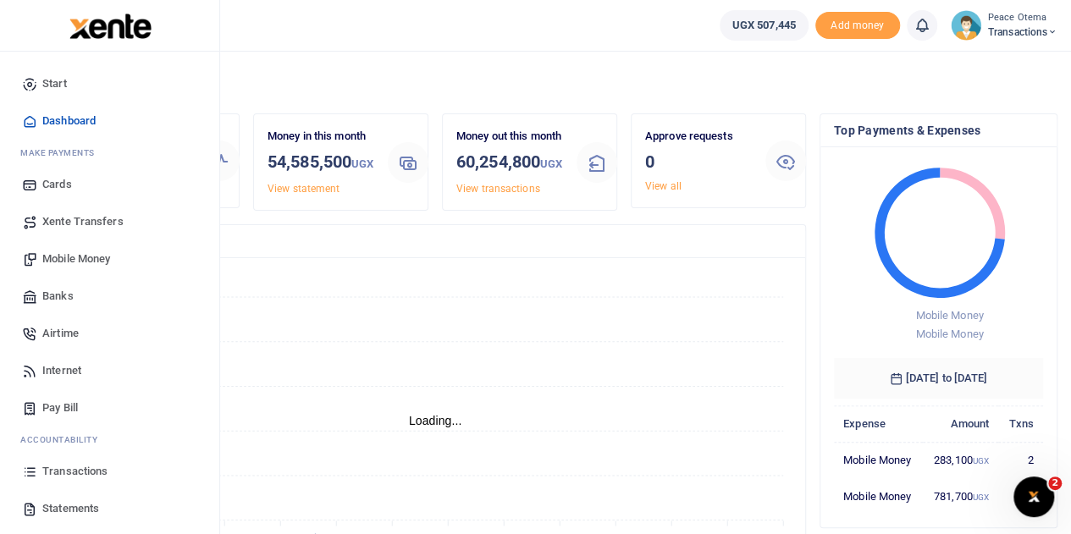 The width and height of the screenshot is (1071, 534). What do you see at coordinates (83, 222) in the screenshot?
I see `span: Xente Transfers` at bounding box center [83, 222].